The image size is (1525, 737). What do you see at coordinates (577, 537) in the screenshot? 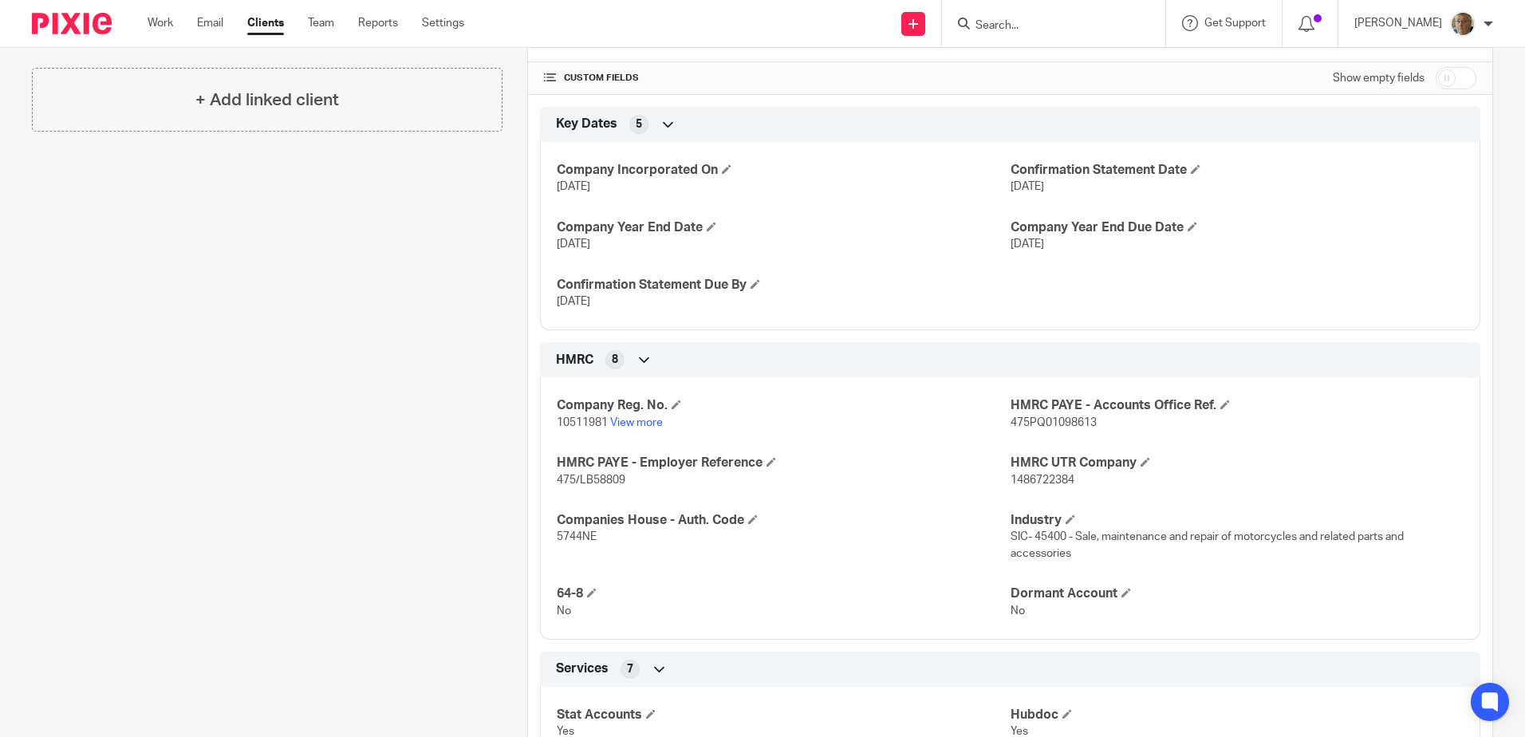
I see `span: 5744NE` at bounding box center [577, 537].